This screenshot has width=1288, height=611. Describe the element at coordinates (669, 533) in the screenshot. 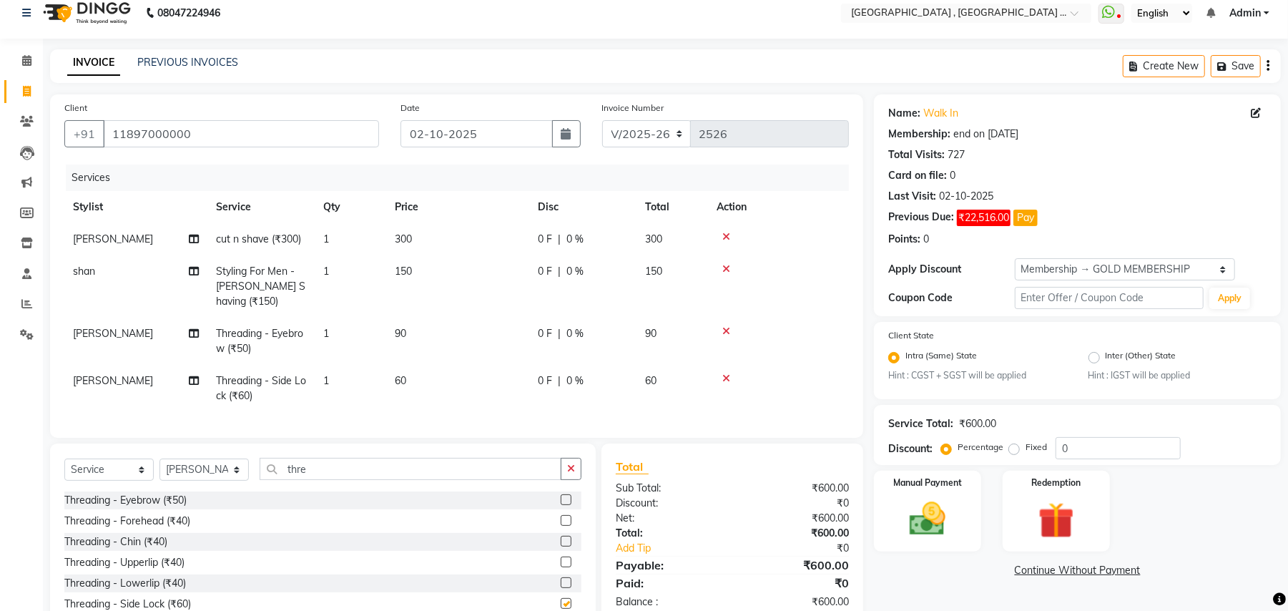

I see `div: Total:` at that location.